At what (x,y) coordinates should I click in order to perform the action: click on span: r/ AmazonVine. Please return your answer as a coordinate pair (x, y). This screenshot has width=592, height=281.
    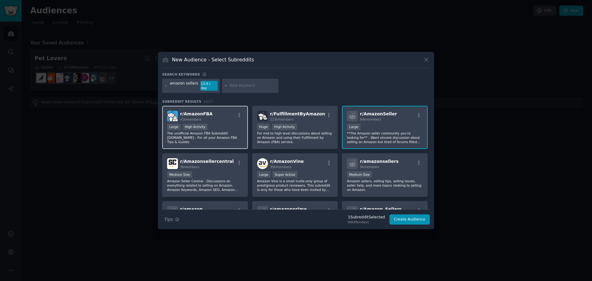
    Looking at the image, I should click on (287, 161).